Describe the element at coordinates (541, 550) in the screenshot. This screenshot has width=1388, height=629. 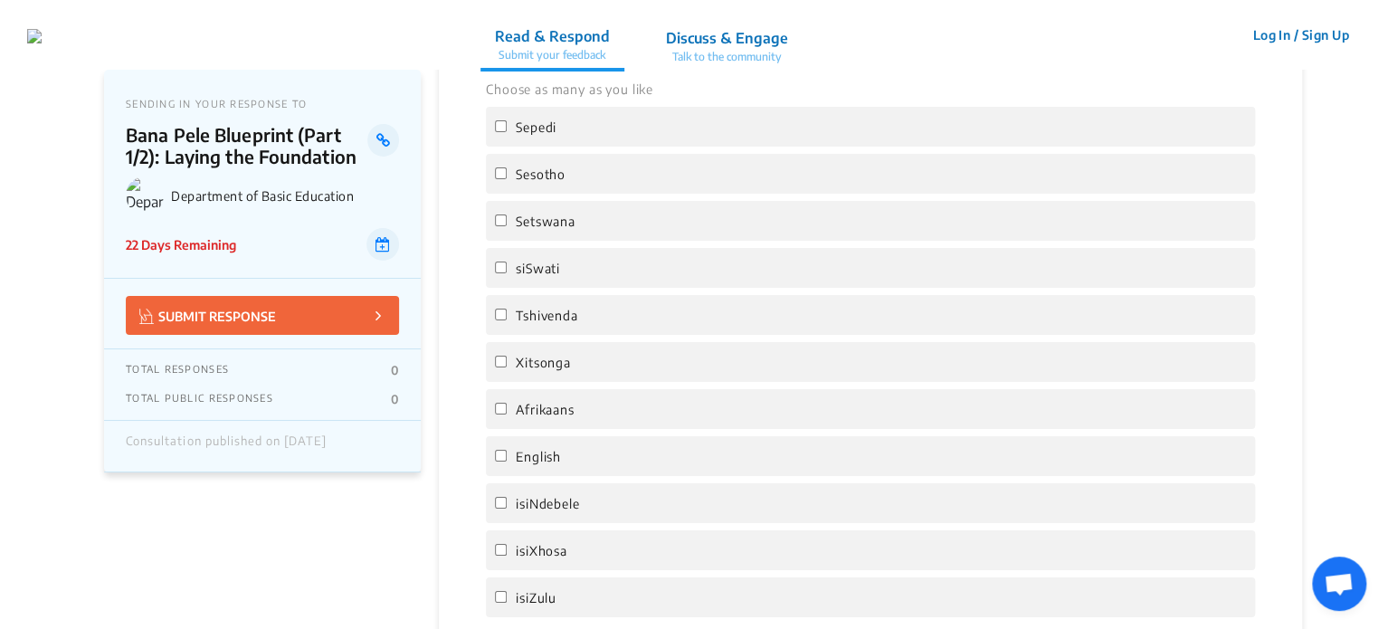
I see `span: isiXhosa` at that location.